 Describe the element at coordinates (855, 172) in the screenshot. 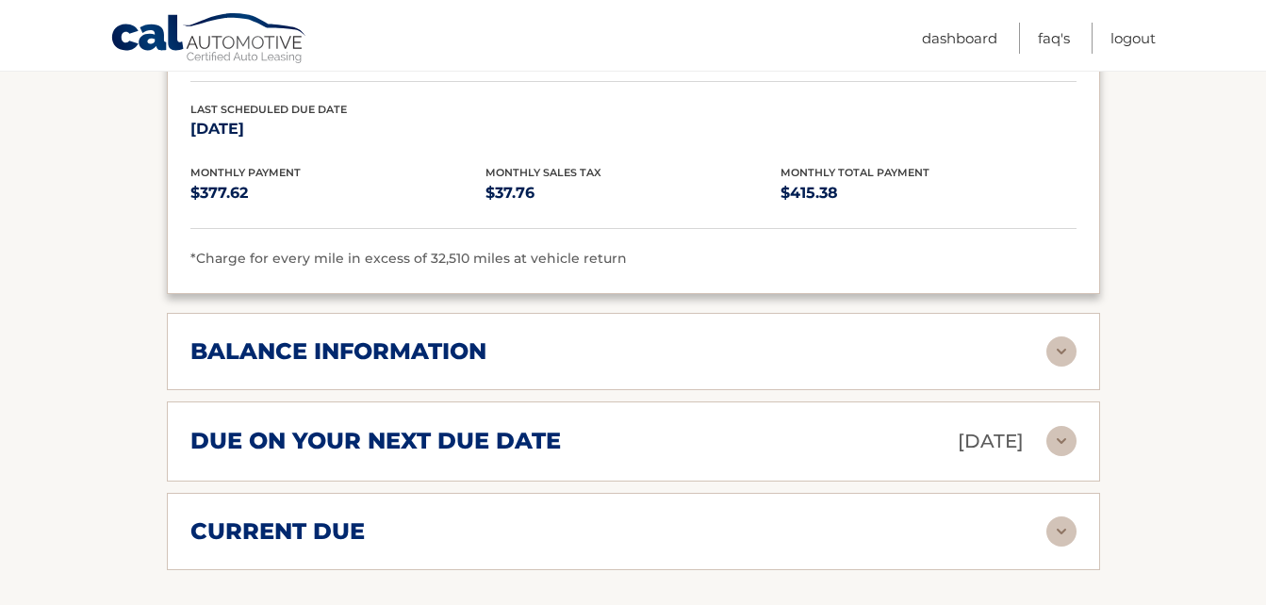

I see `span: Monthly Total Payment` at that location.